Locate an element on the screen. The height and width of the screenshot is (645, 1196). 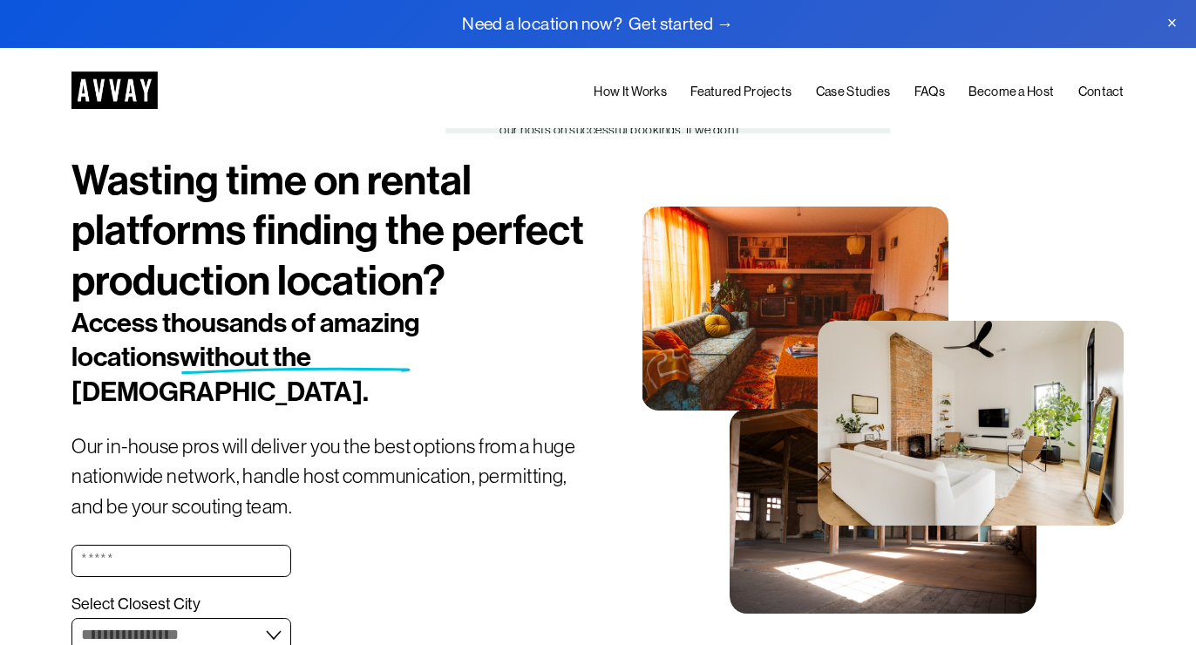
a: Case Studies is located at coordinates (853, 91).